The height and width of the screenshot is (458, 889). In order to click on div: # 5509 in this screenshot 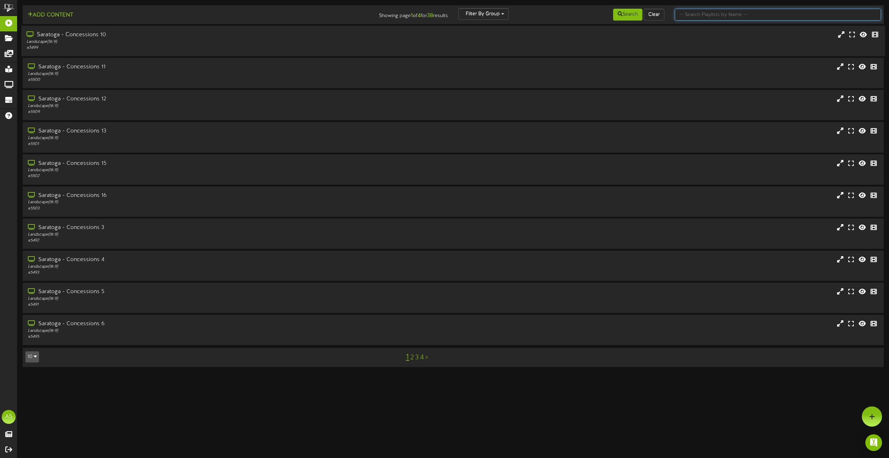, I will do `click(202, 112)`.